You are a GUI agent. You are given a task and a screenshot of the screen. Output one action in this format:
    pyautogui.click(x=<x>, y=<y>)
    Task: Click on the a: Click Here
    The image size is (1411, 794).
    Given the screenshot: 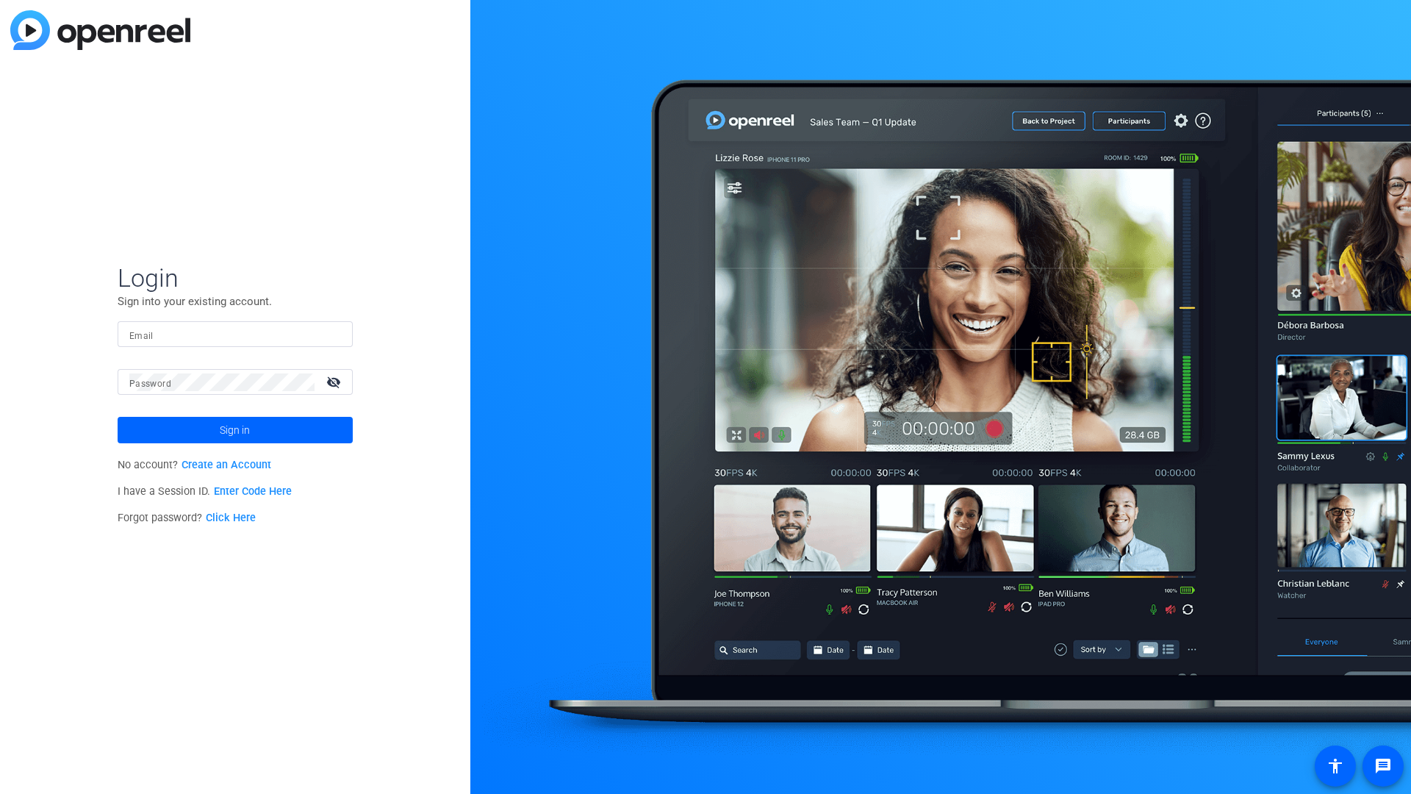 What is the action you would take?
    pyautogui.click(x=231, y=517)
    